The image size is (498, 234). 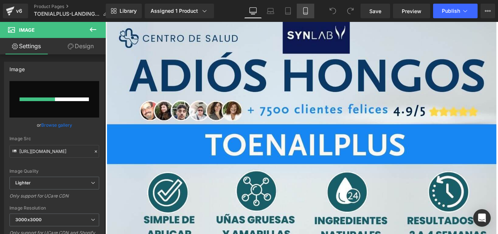 What do you see at coordinates (451, 11) in the screenshot?
I see `span: Publish` at bounding box center [451, 11].